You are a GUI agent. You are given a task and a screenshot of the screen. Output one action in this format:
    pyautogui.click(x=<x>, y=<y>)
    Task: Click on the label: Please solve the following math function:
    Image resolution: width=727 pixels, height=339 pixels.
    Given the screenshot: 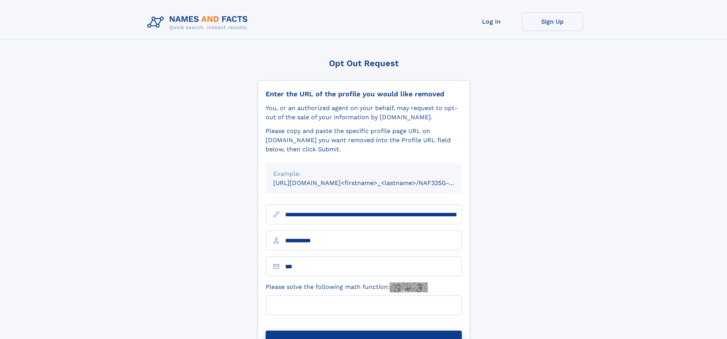 What is the action you would take?
    pyautogui.click(x=347, y=287)
    